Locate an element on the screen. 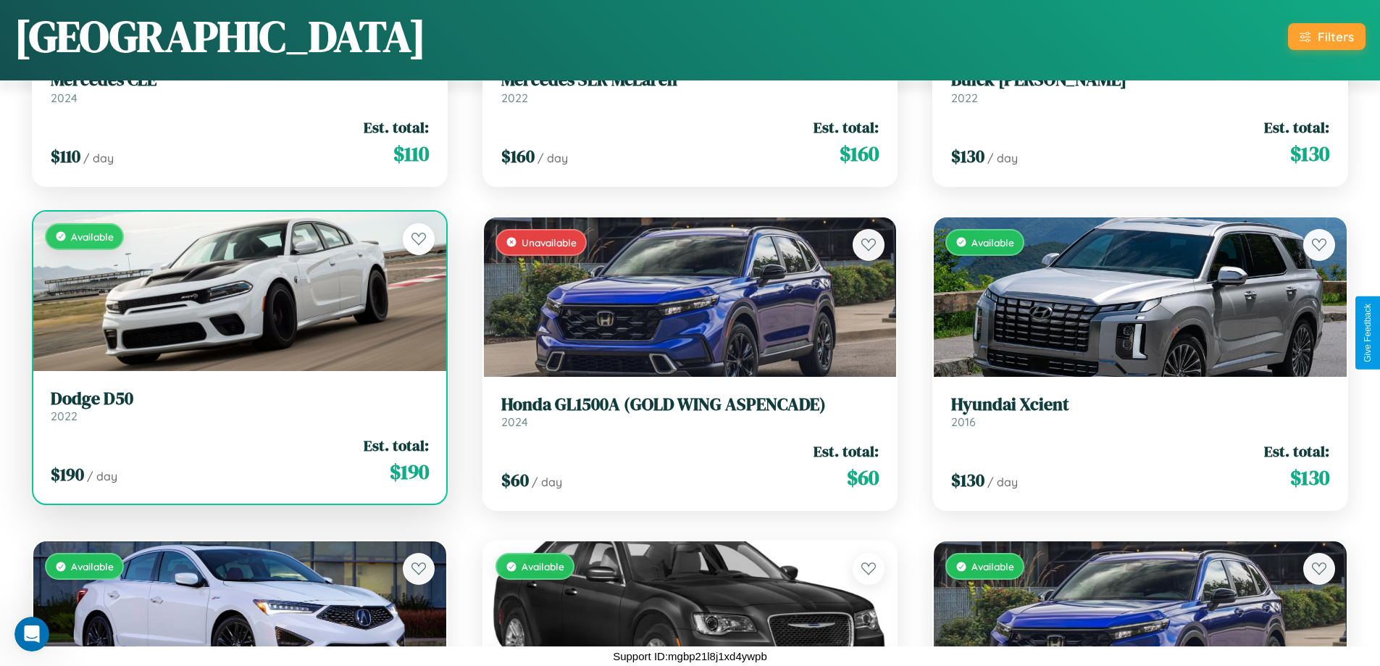 Image resolution: width=1380 pixels, height=666 pixels. h3: Hyundai Xcient is located at coordinates (1140, 404).